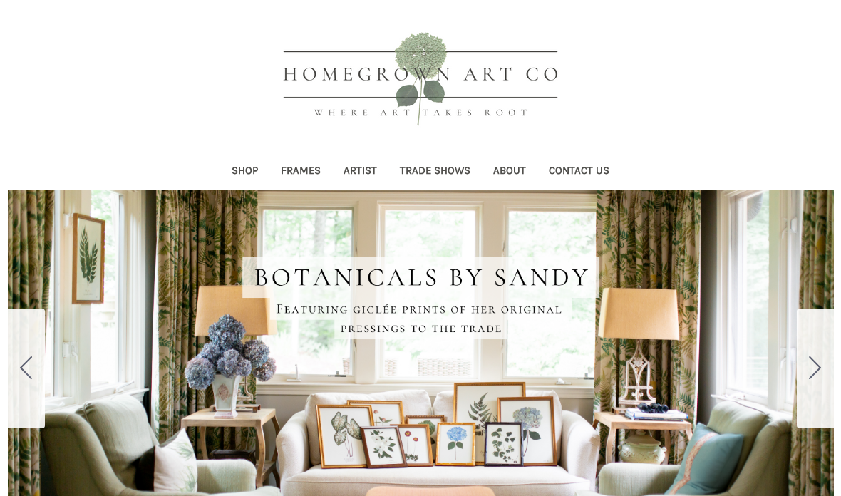  I want to click on img: HOMEGROWN ART CO, so click(421, 81).